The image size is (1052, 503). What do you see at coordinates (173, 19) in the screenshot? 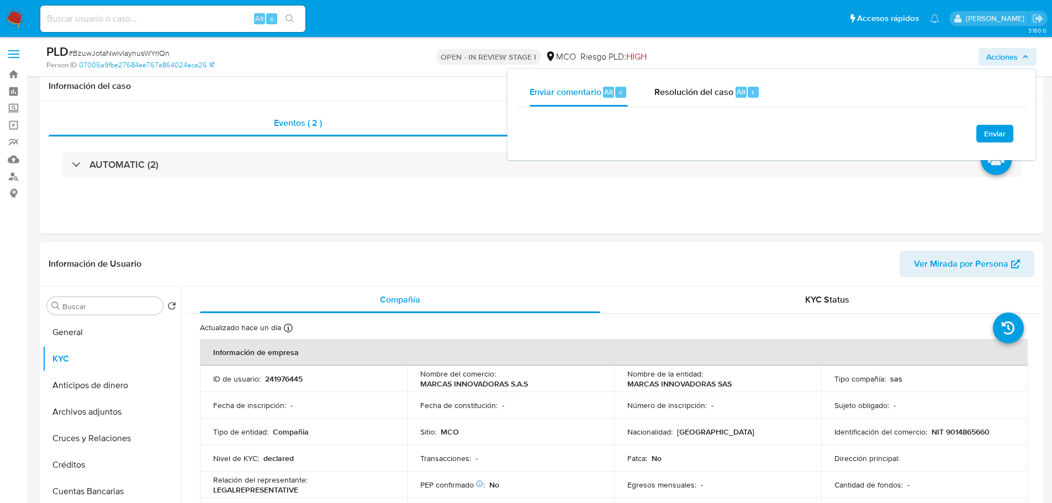
I see `input: Buscar usuario o caso...` at bounding box center [173, 19].